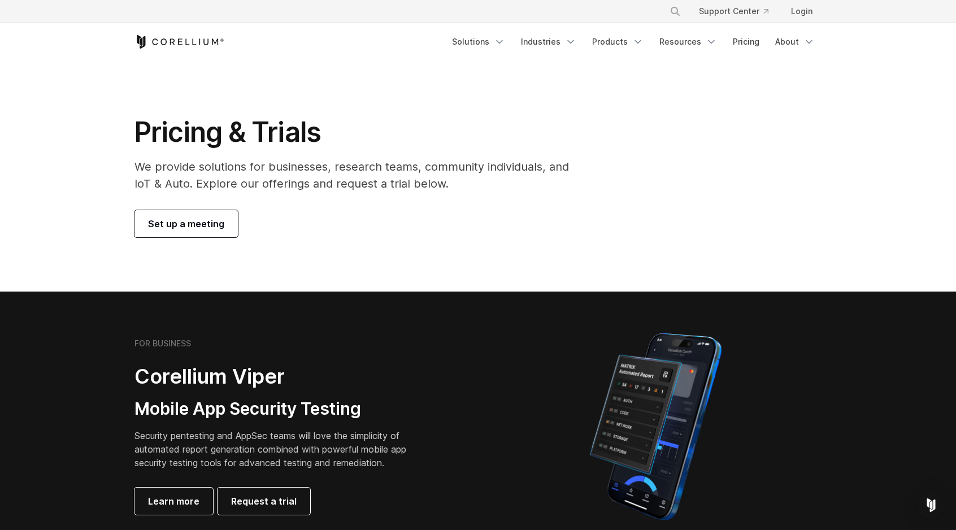 The image size is (956, 530). Describe the element at coordinates (179, 42) in the screenshot. I see `a: Corellium Home` at that location.